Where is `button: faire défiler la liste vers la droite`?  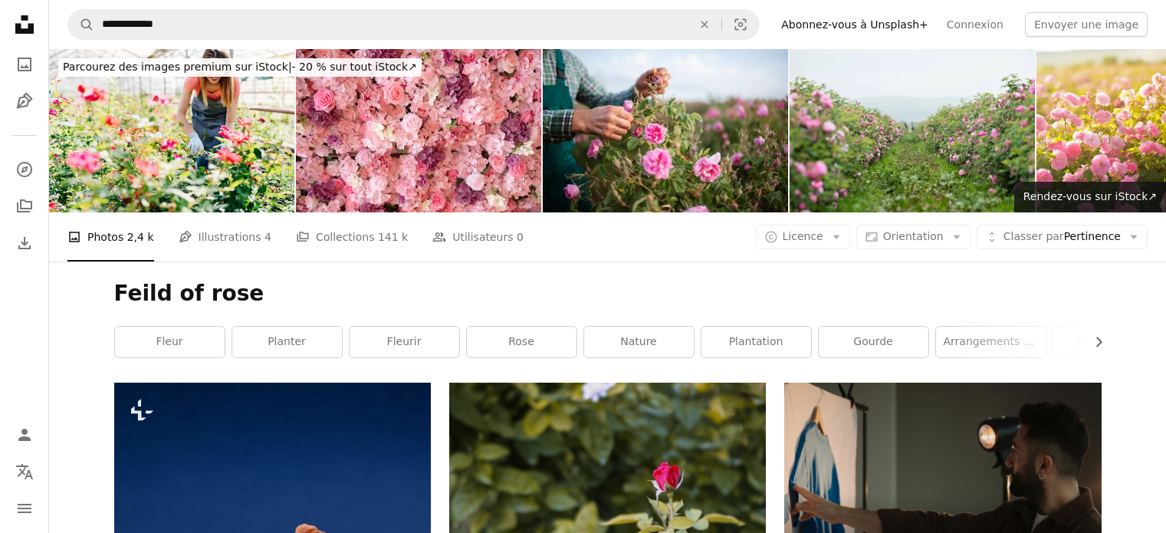
button: faire défiler la liste vers la droite is located at coordinates (1093, 342).